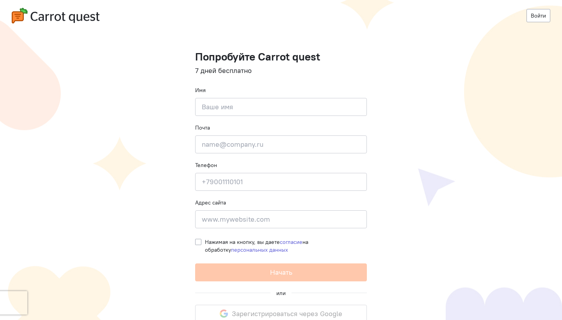  Describe the element at coordinates (281, 144) in the screenshot. I see `input: name@company.ru` at that location.